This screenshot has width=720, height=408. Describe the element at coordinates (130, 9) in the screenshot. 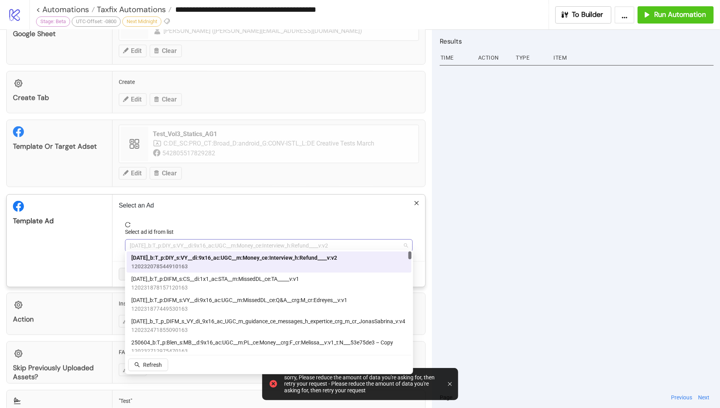

I see `span: Taxfix Automations` at that location.